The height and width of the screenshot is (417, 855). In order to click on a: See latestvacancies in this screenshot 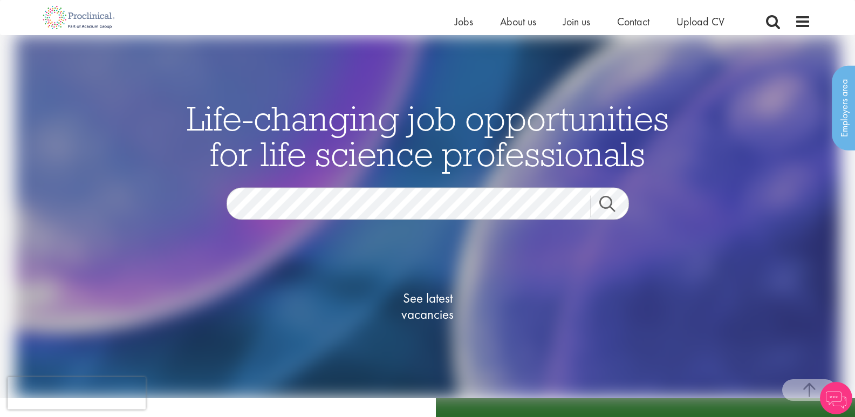, I will do `click(428, 306)`.